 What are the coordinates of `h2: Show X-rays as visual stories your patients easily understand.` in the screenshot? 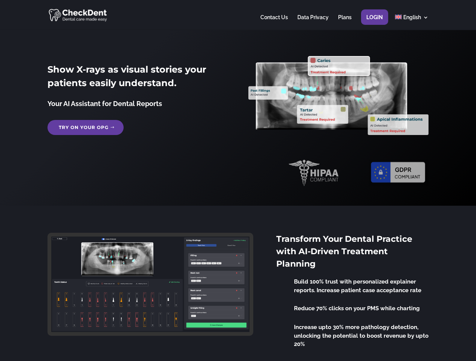 It's located at (137, 78).